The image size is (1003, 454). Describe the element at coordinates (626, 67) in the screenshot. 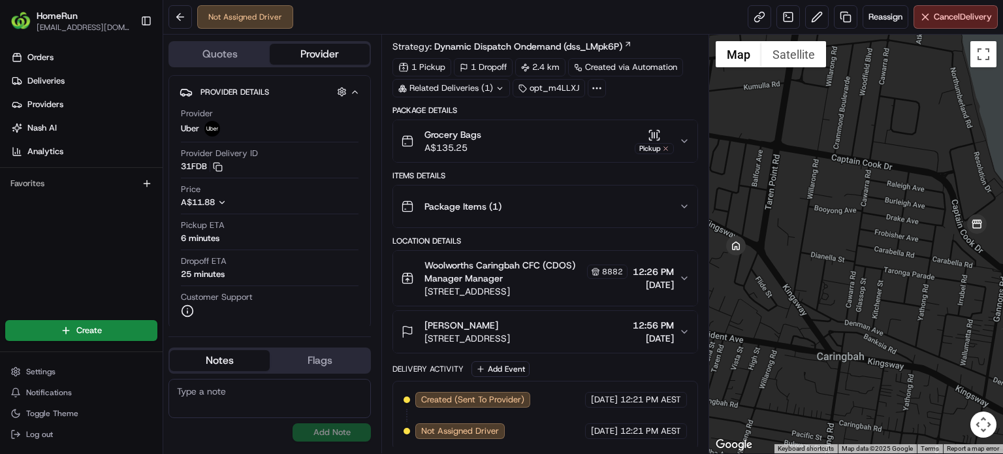

I see `div: Created via Automation` at that location.